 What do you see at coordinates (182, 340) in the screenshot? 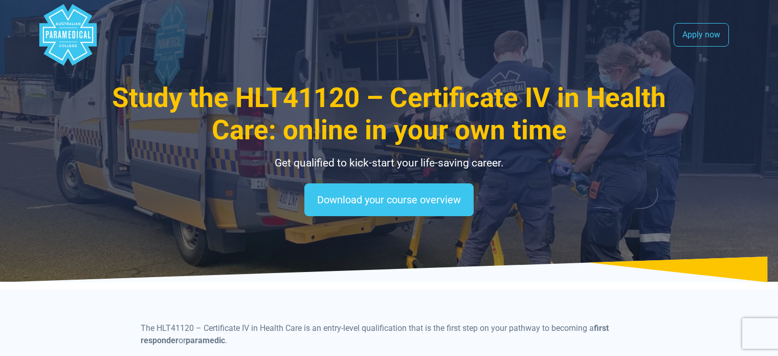
I see `span: or` at bounding box center [182, 340].